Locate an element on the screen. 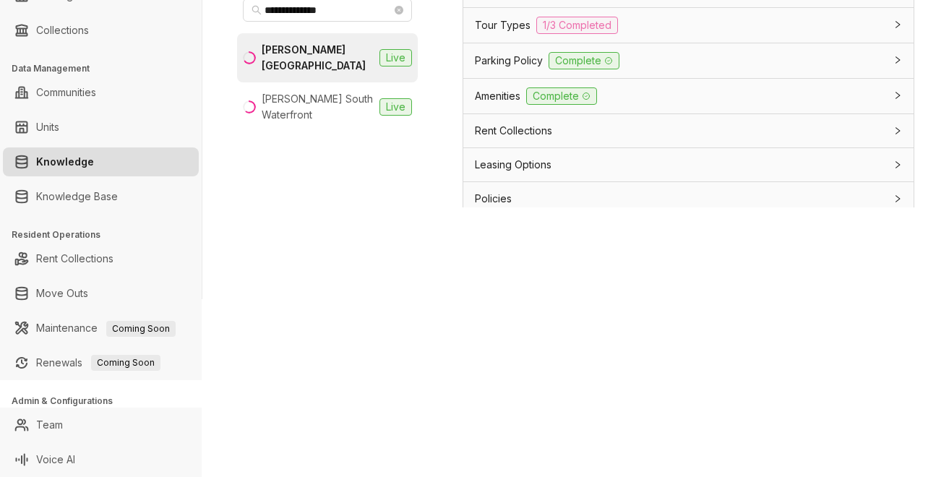  li: Renewals is located at coordinates (100, 363).